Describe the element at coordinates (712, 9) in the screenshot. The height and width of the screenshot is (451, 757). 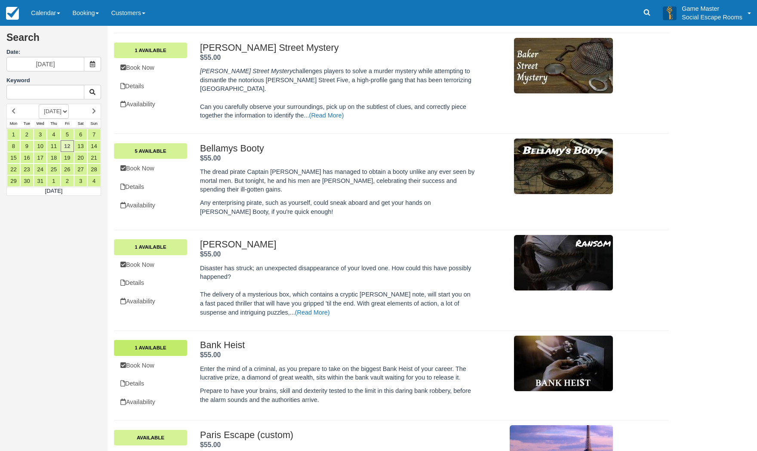
I see `p: Game Master` at that location.